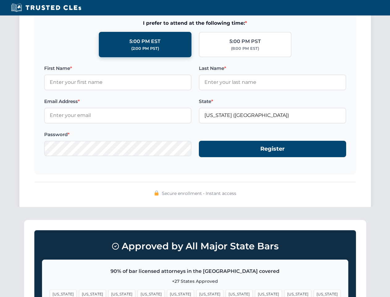  I want to click on h3: Approved by All Major State Bars, so click(195, 246).